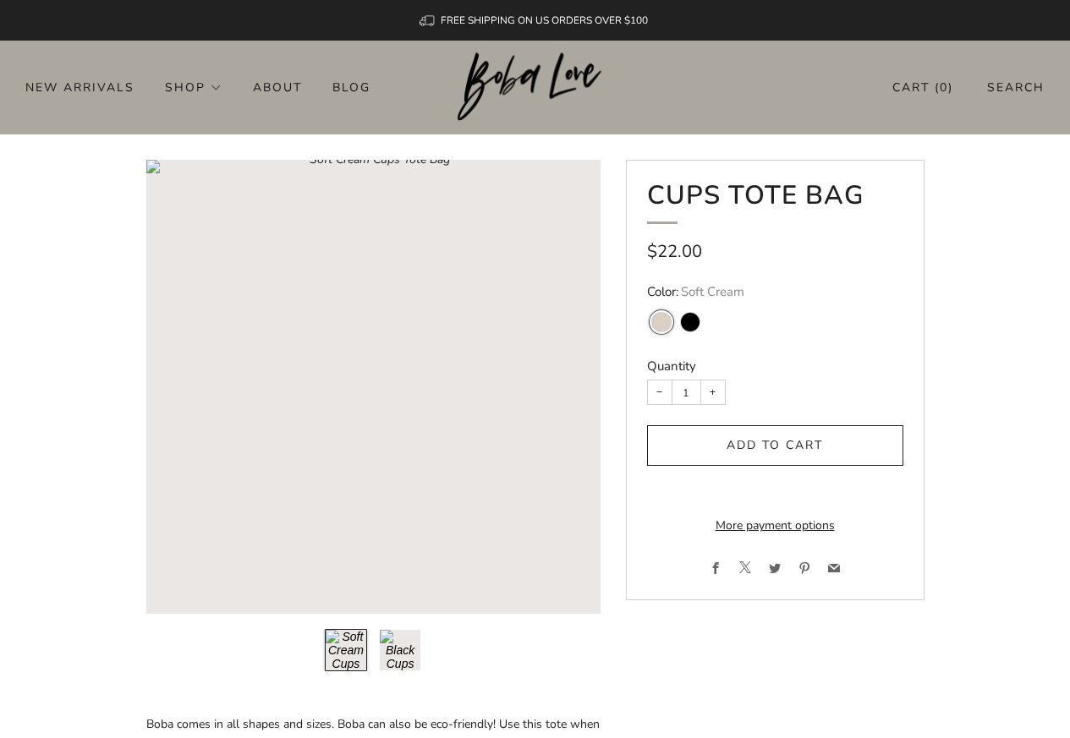 Image resolution: width=1070 pixels, height=738 pixels. What do you see at coordinates (775, 526) in the screenshot?
I see `a: More payment options` at bounding box center [775, 526].